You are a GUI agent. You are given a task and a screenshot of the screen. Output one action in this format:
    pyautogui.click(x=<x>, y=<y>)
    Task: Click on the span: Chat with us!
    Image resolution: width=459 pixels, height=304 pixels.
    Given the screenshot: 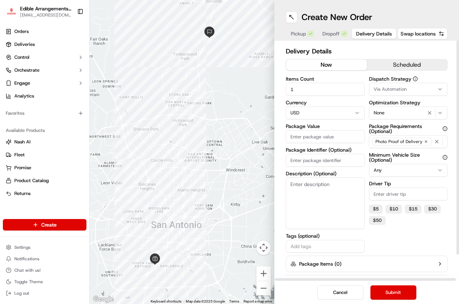 What is the action you would take?
    pyautogui.click(x=27, y=271)
    